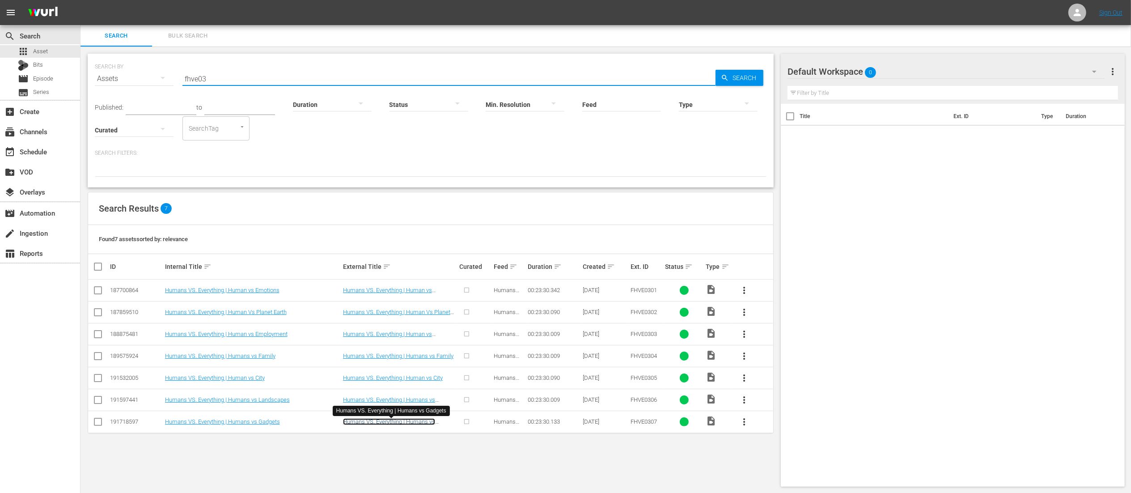 Image resolution: width=1131 pixels, height=493 pixels. Describe the element at coordinates (242, 127) in the screenshot. I see `button: Open` at that location.